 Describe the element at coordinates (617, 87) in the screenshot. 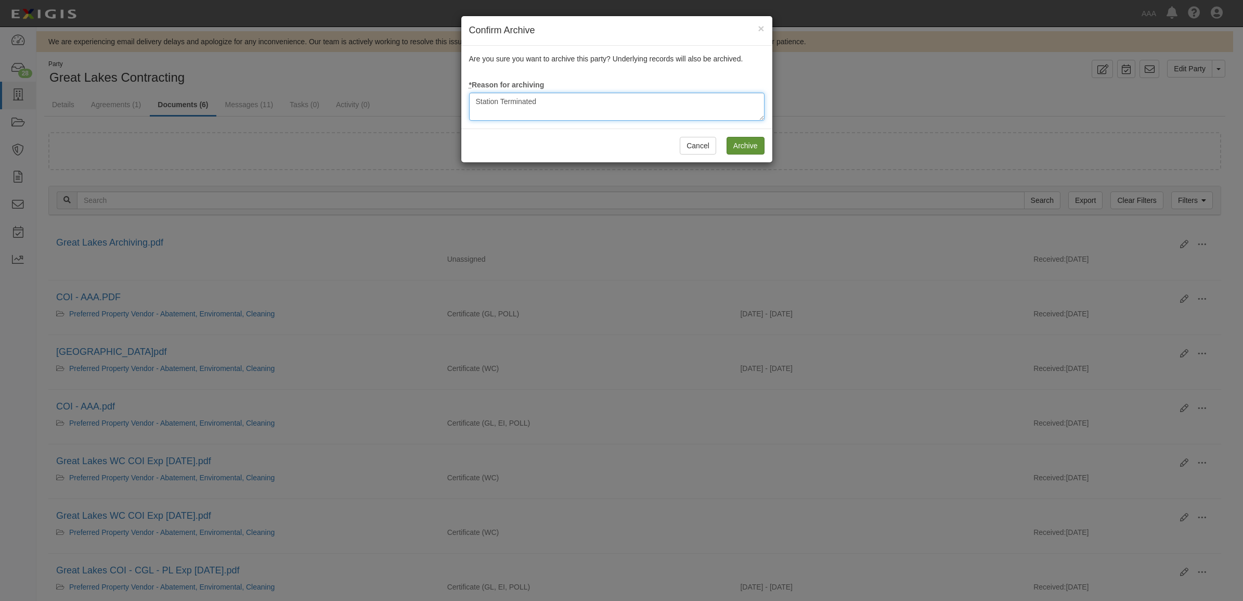

I see `div: Are you sure you want to archive this party? Underlying records will also be archived.` at that location.